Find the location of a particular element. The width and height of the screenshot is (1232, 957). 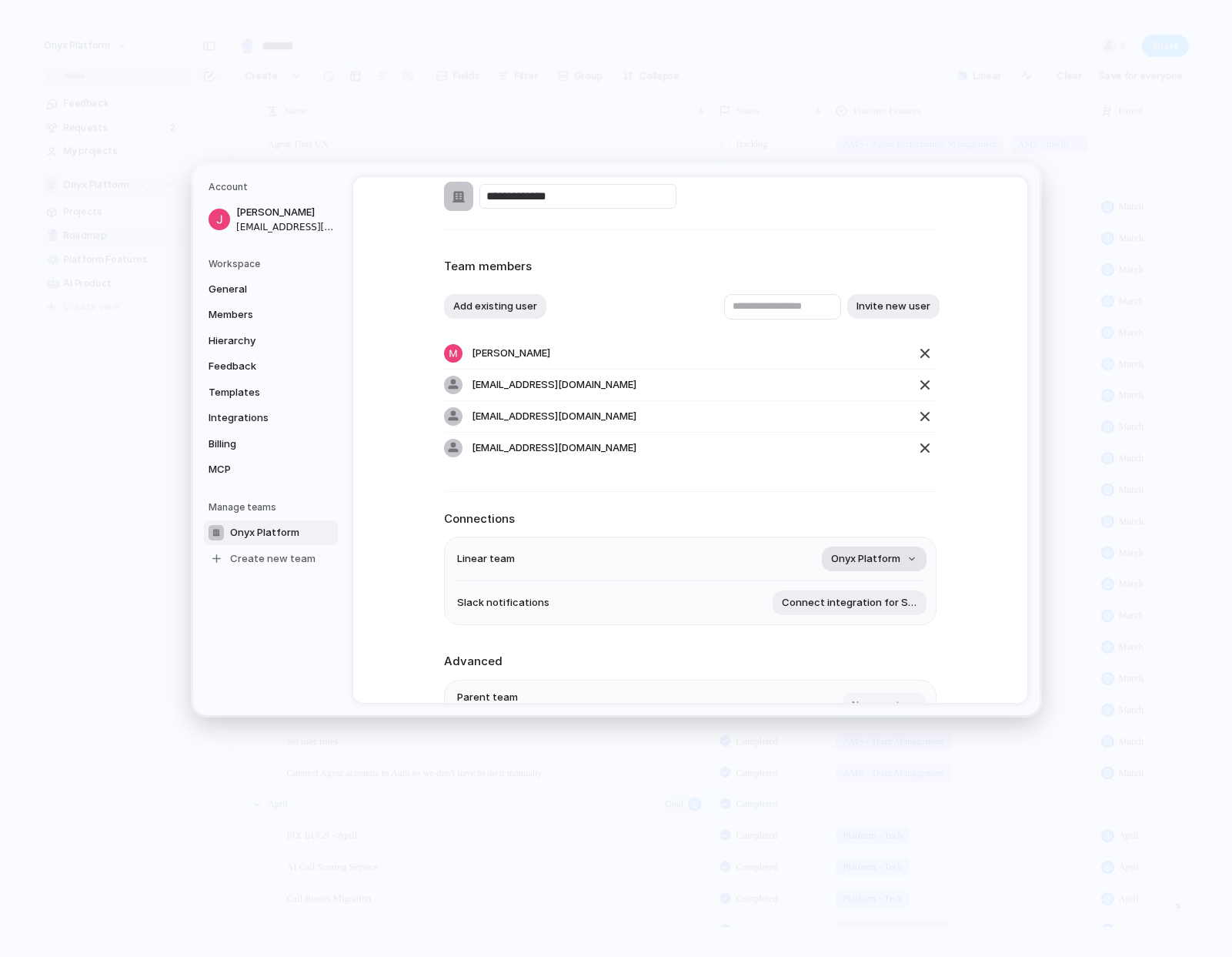

span: MCP is located at coordinates (258, 469).